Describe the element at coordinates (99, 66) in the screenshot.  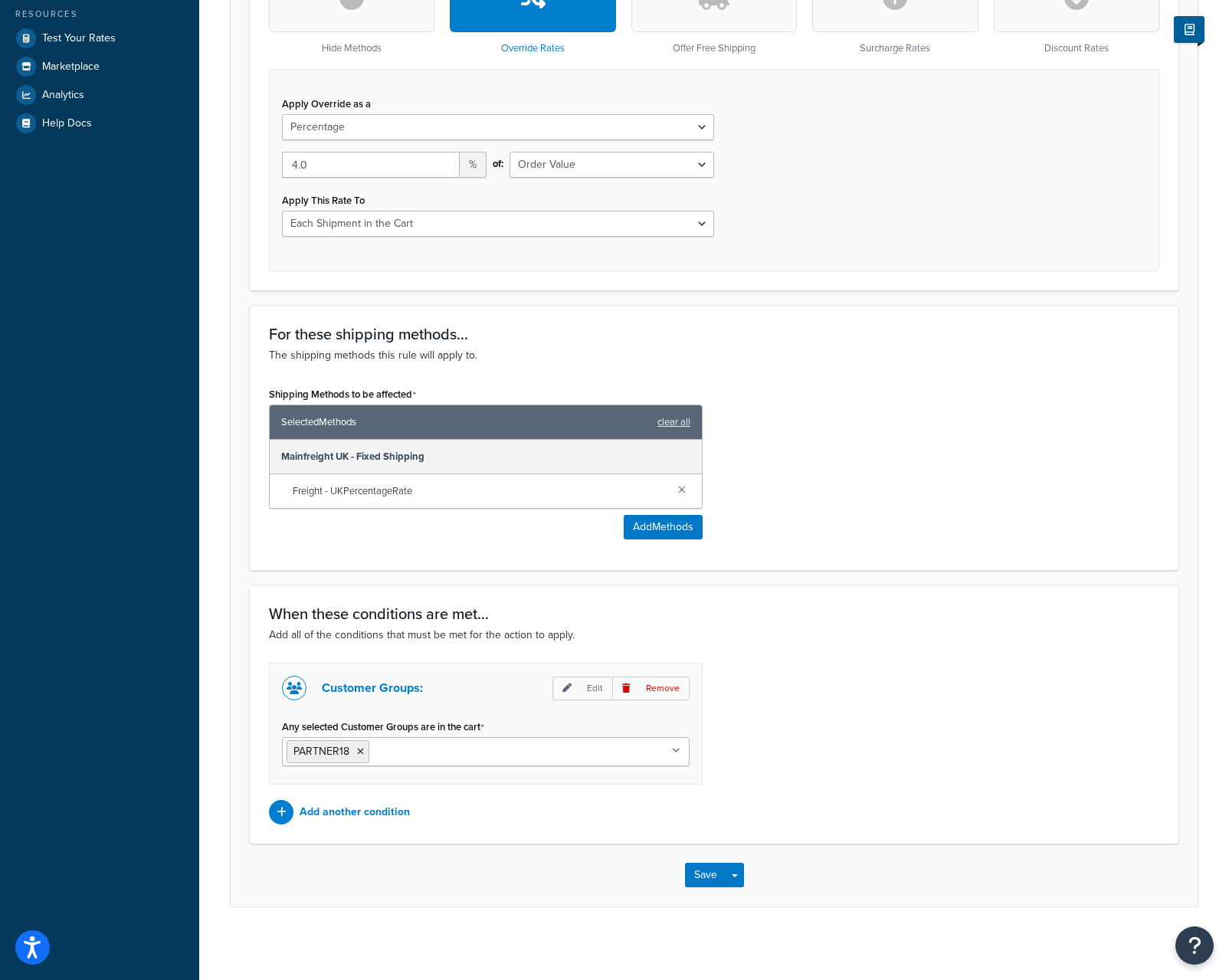
I see `li: Marketplace` at that location.